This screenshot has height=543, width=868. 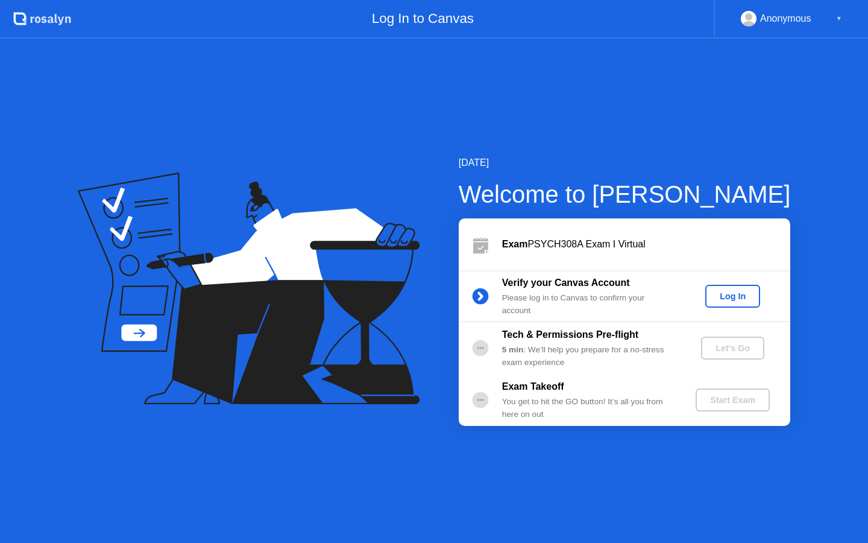 What do you see at coordinates (732, 400) in the screenshot?
I see `button: Start Exam` at bounding box center [732, 400].